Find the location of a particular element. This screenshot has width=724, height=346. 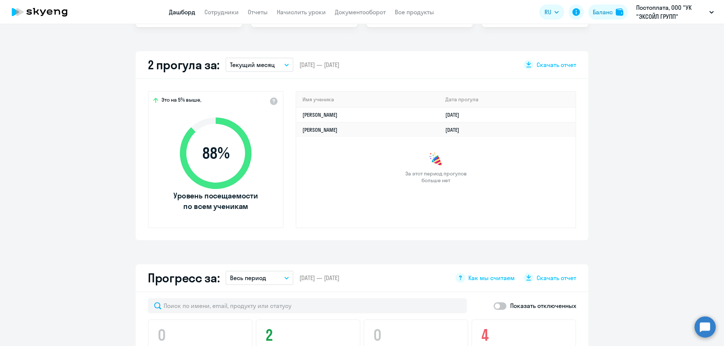

a: Отчеты is located at coordinates (257, 12).